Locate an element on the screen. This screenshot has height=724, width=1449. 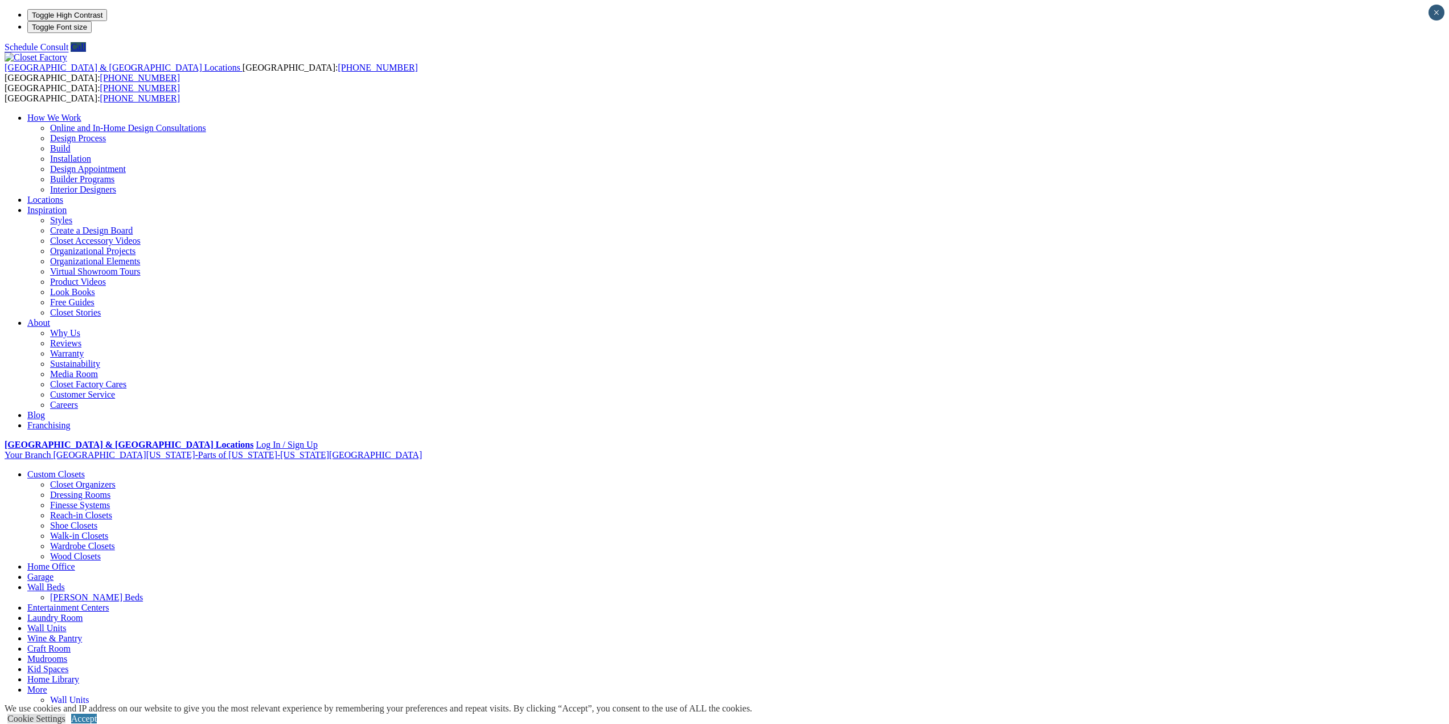
a: Home Office is located at coordinates (51, 566).